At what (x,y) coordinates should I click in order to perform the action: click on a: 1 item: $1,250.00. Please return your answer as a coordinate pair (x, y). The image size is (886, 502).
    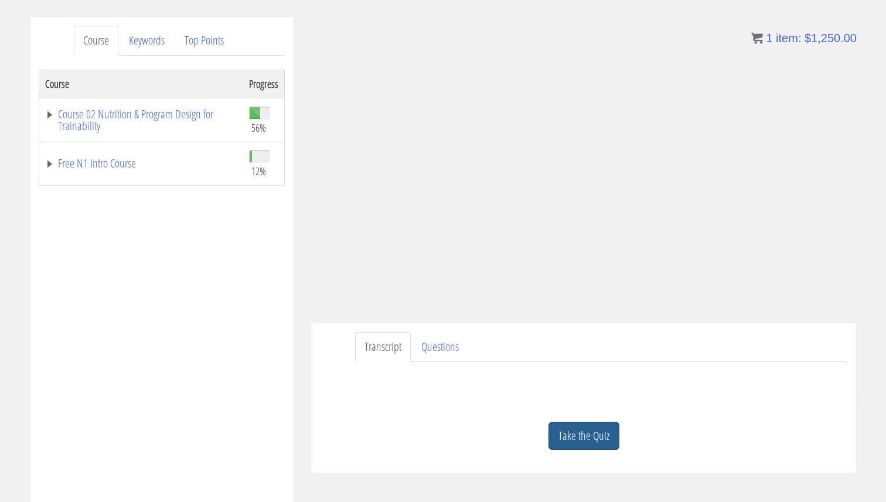
    Looking at the image, I should click on (804, 38).